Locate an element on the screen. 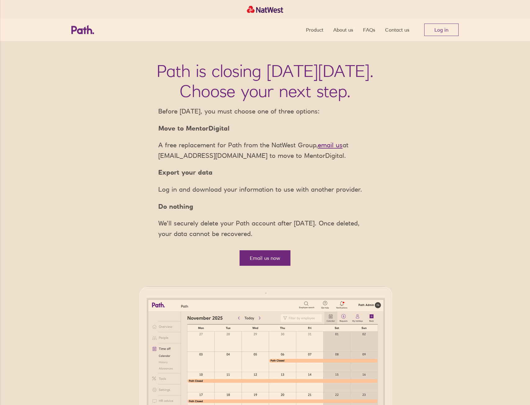  strong: Export your data is located at coordinates (185, 172).